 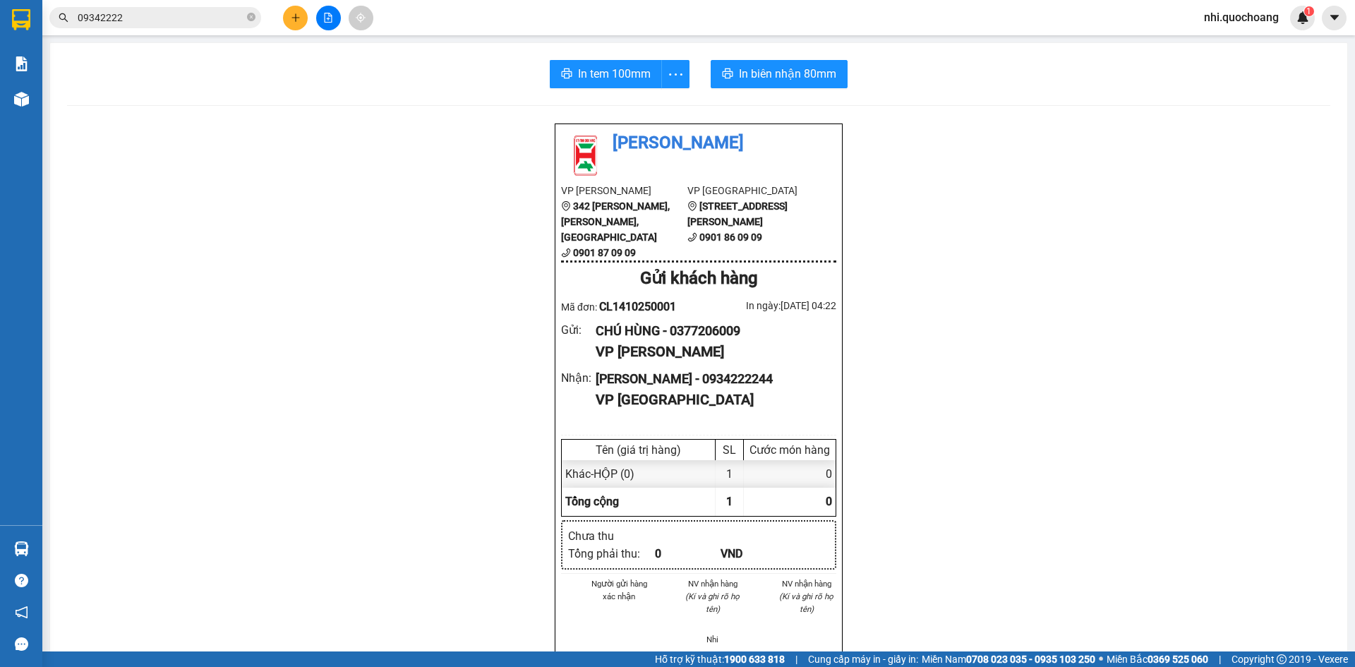 I want to click on span: search, so click(x=64, y=18).